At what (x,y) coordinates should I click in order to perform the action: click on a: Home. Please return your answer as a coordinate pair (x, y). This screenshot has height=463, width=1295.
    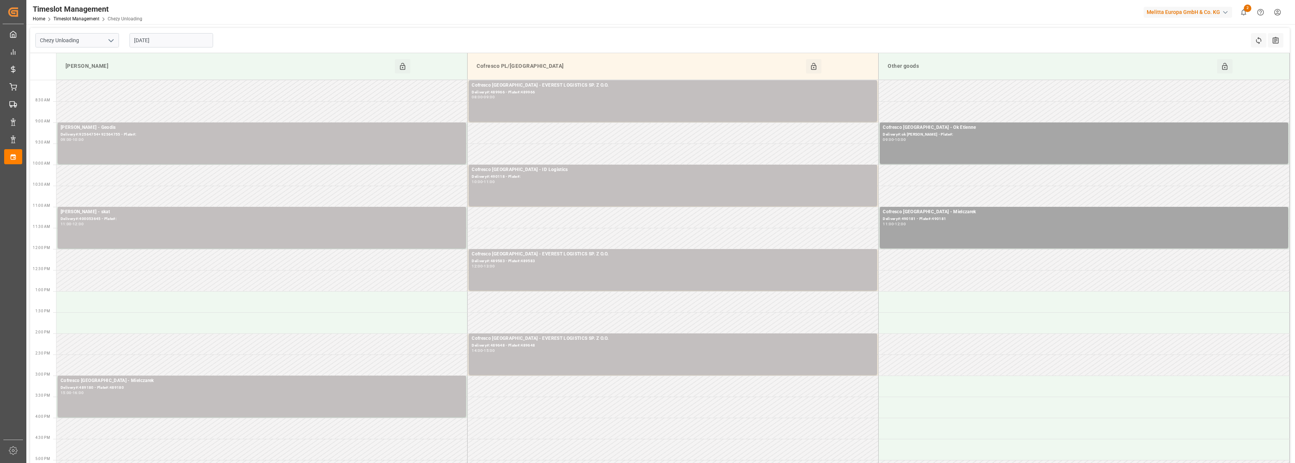
    Looking at the image, I should click on (39, 19).